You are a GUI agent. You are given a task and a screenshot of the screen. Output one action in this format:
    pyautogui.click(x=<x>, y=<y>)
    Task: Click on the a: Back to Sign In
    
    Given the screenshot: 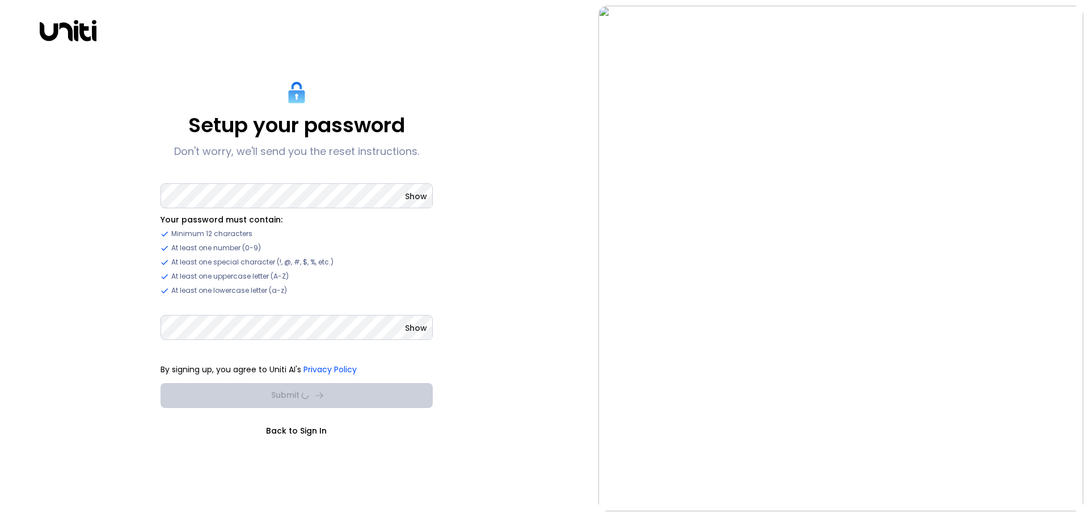 What is the action you would take?
    pyautogui.click(x=297, y=431)
    